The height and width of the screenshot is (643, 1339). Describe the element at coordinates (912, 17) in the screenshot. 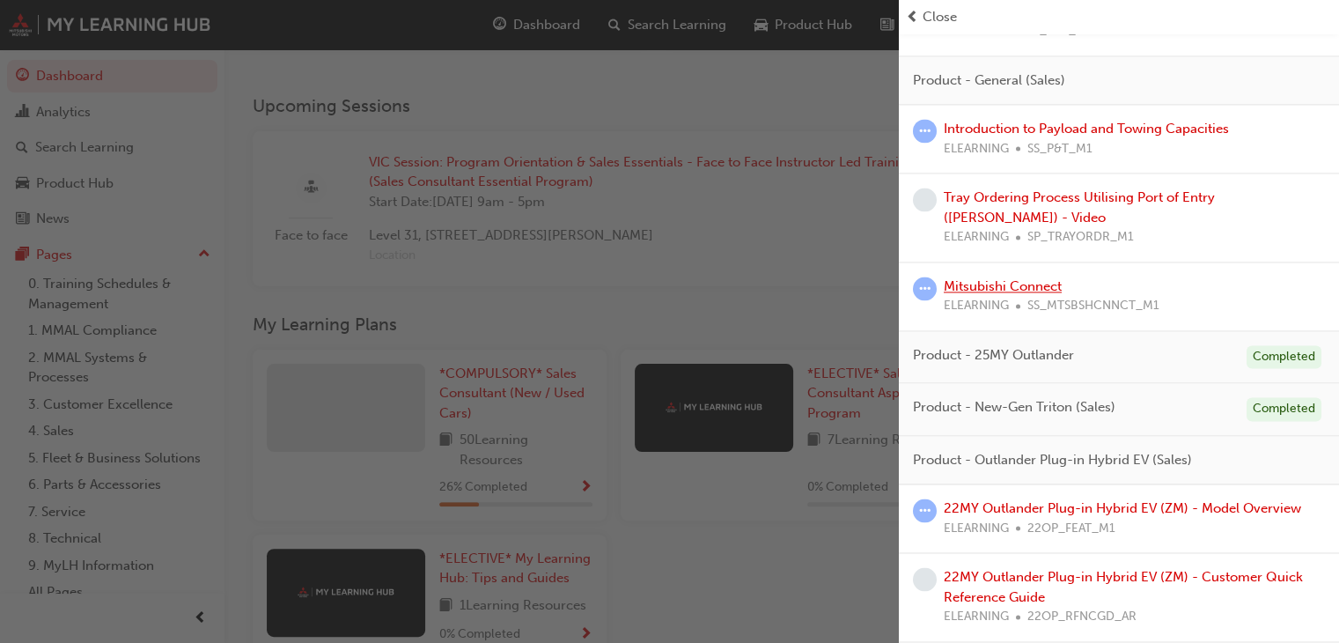

I see `span: prev-icon` at that location.